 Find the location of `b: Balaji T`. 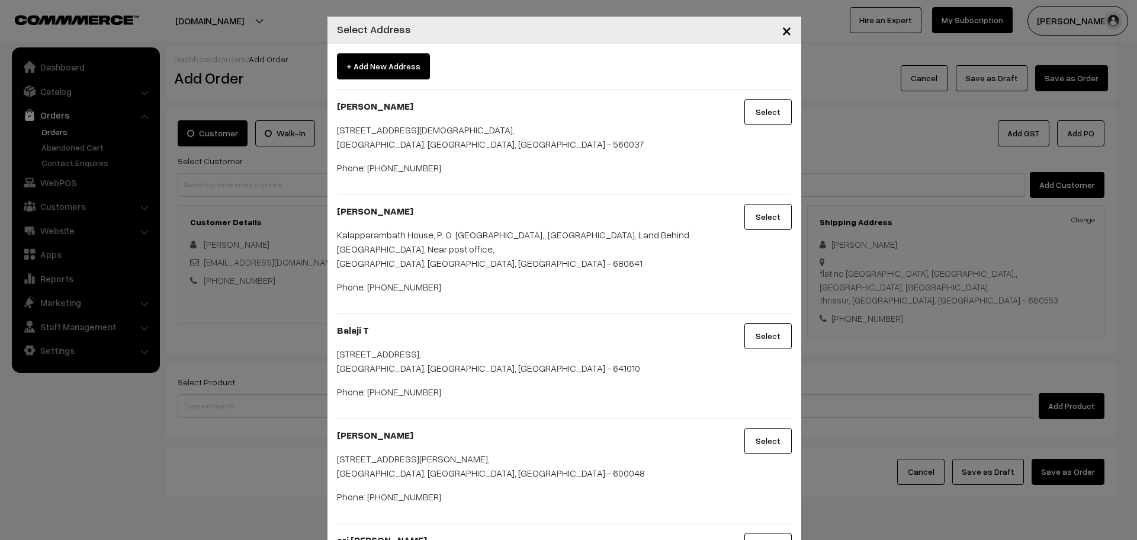

b: Balaji T is located at coordinates (353, 330).